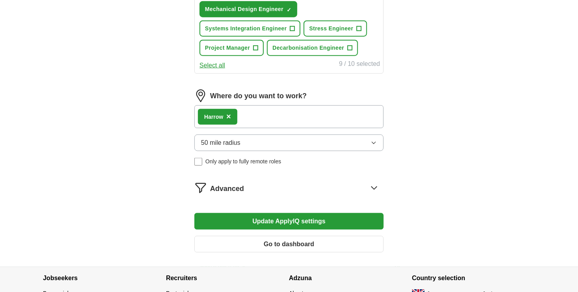 Image resolution: width=578 pixels, height=292 pixels. What do you see at coordinates (227, 48) in the screenshot?
I see `span: Project Manager` at bounding box center [227, 48].